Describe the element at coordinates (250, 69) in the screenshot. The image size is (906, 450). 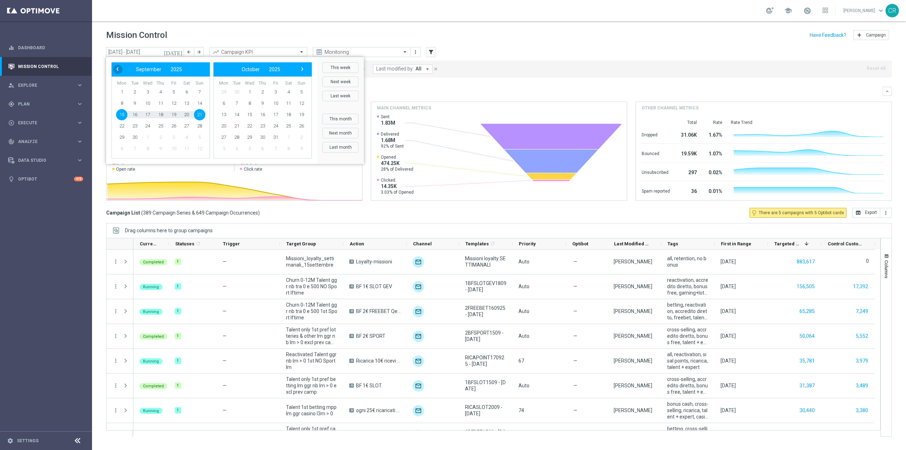
I see `span: October` at that location.